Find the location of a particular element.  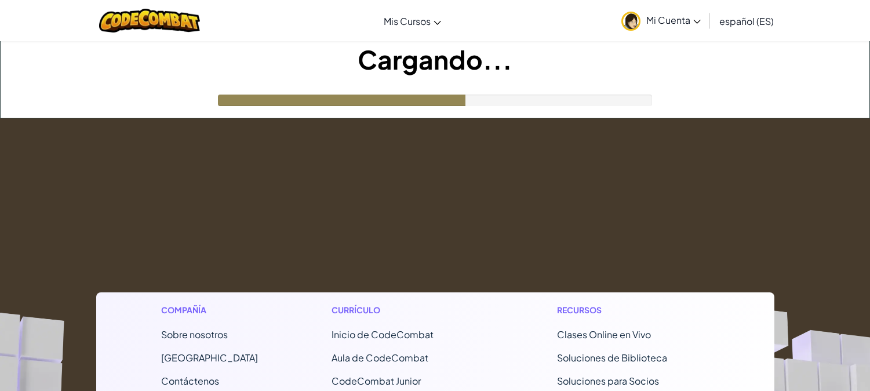

span: español (ES) is located at coordinates (747, 21).